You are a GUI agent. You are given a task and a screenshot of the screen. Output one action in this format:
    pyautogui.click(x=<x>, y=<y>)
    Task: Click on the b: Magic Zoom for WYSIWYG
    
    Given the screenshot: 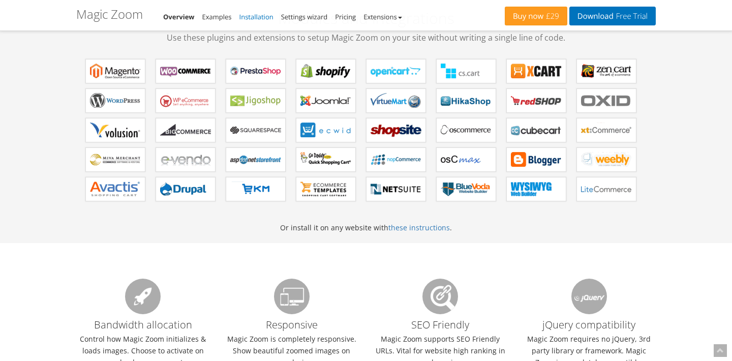 What is the action you would take?
    pyautogui.click(x=536, y=189)
    